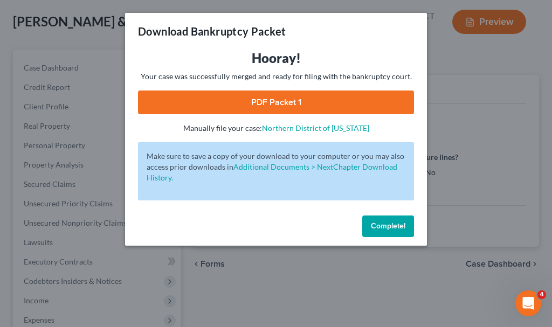  Describe the element at coordinates (542, 295) in the screenshot. I see `span: 4` at that location.